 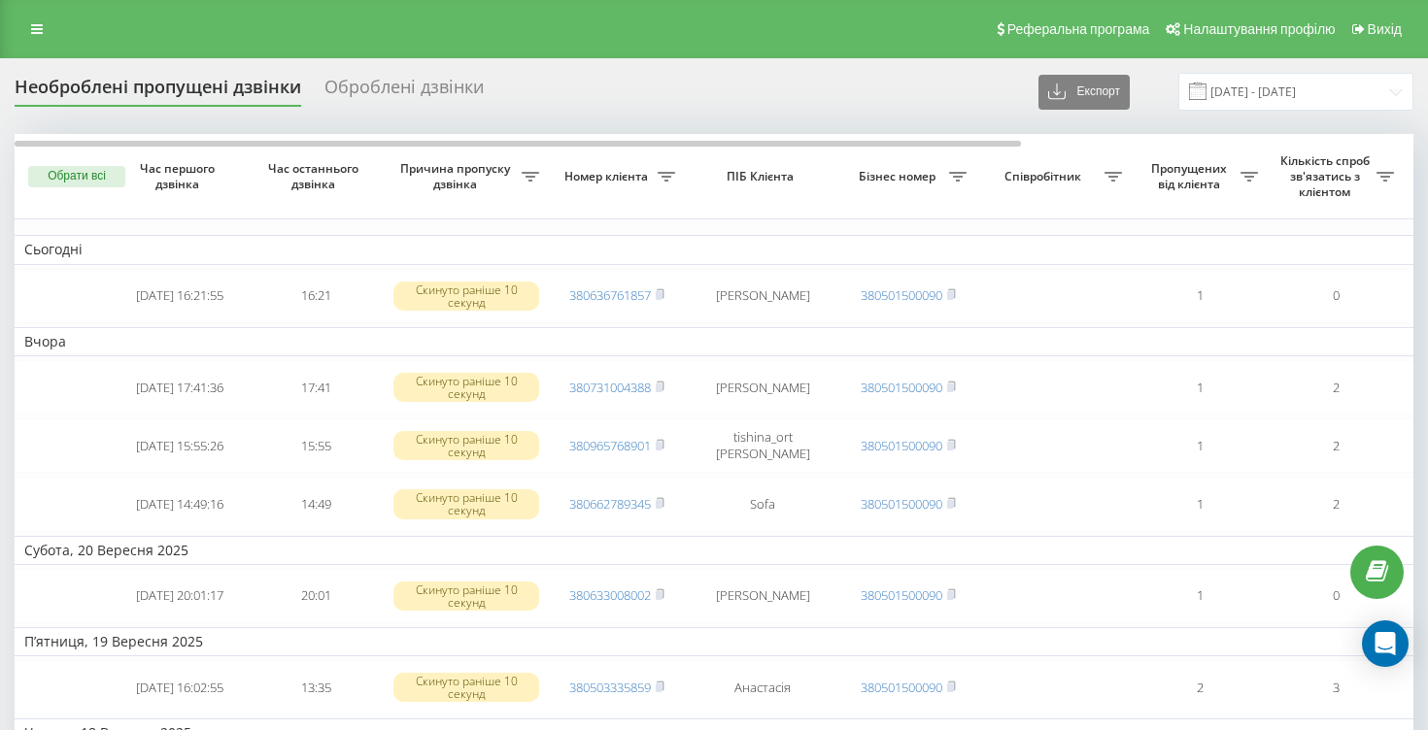 What do you see at coordinates (1191, 176) in the screenshot?
I see `span: Пропущених від клієнта` at bounding box center [1191, 176].